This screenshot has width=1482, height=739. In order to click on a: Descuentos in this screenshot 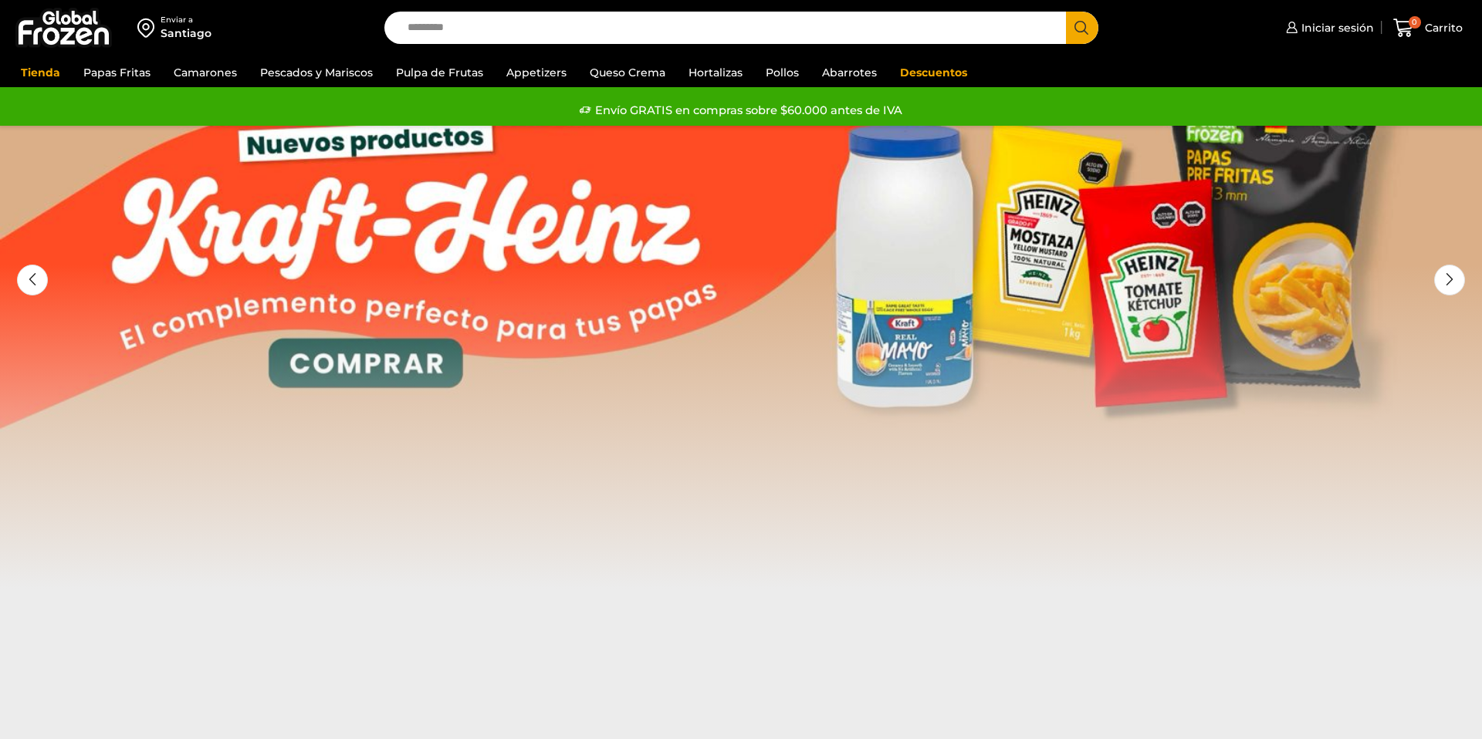, I will do `click(933, 73)`.